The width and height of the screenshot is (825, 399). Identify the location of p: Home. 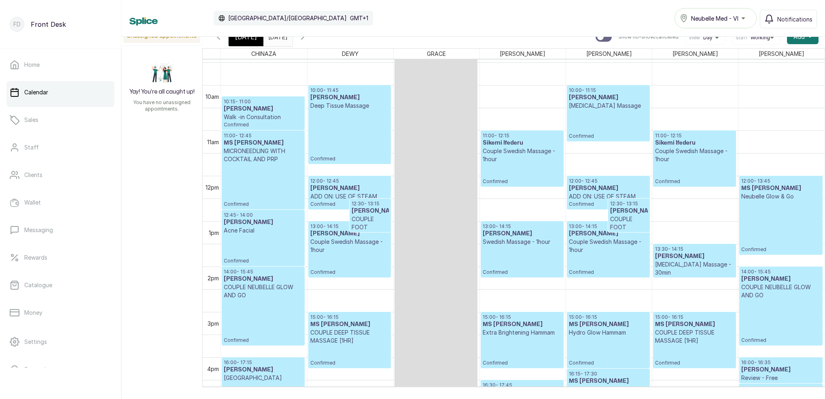
(32, 65).